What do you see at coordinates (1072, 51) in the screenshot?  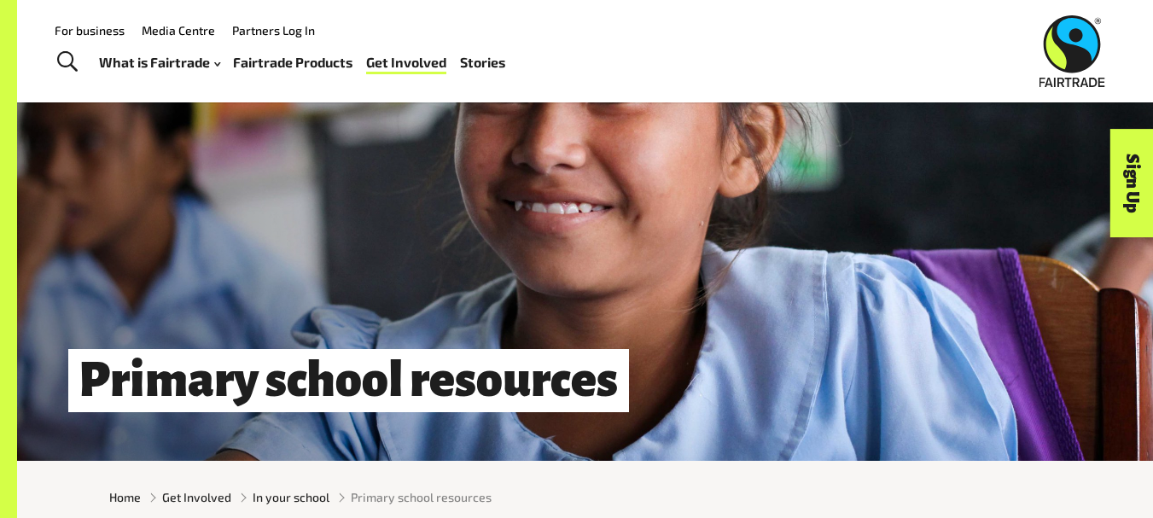 I see `img: Fairtrade Australia New Zealand logo` at bounding box center [1072, 51].